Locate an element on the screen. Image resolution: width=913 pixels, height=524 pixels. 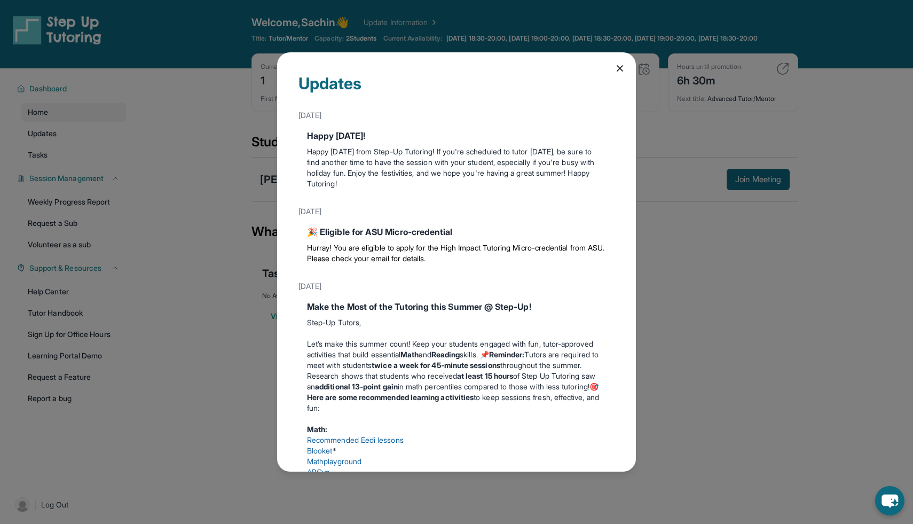
a: Mathplayground is located at coordinates (334, 461).